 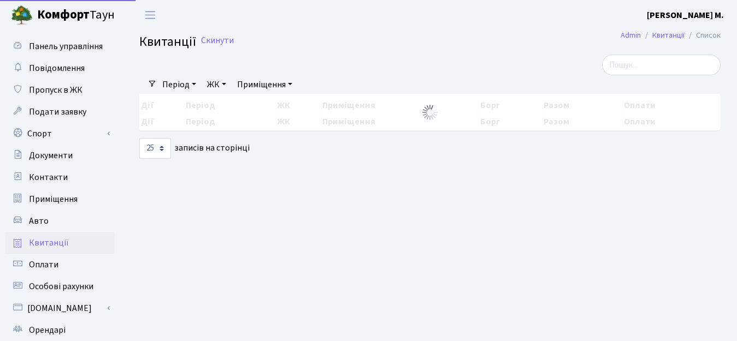 I want to click on select: записів на сторінці, so click(x=155, y=149).